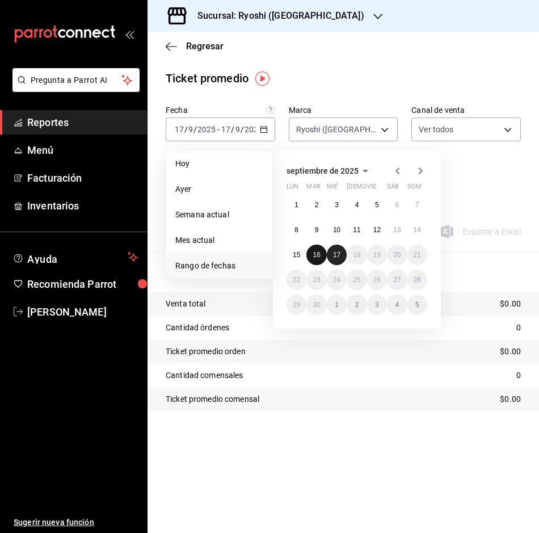  Describe the element at coordinates (219, 215) in the screenshot. I see `span: Semana actual` at that location.